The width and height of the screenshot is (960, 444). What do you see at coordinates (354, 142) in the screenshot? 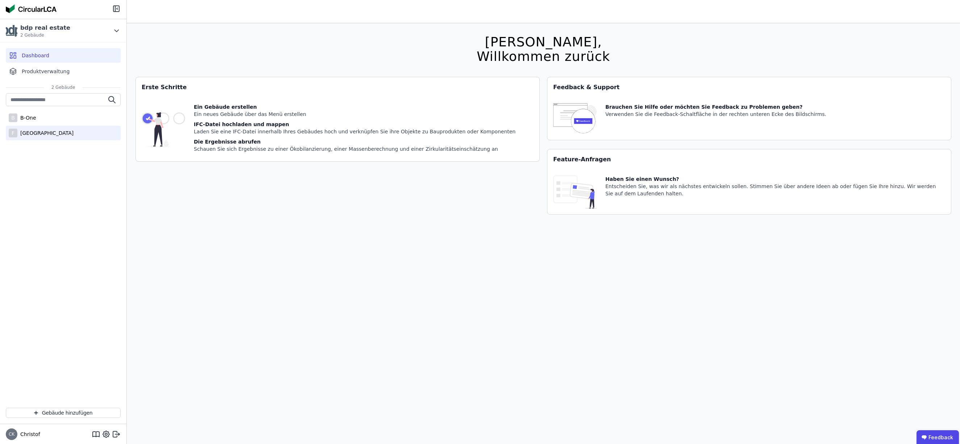
I see `div: Die Ergebnisse abrufen` at bounding box center [354, 142].